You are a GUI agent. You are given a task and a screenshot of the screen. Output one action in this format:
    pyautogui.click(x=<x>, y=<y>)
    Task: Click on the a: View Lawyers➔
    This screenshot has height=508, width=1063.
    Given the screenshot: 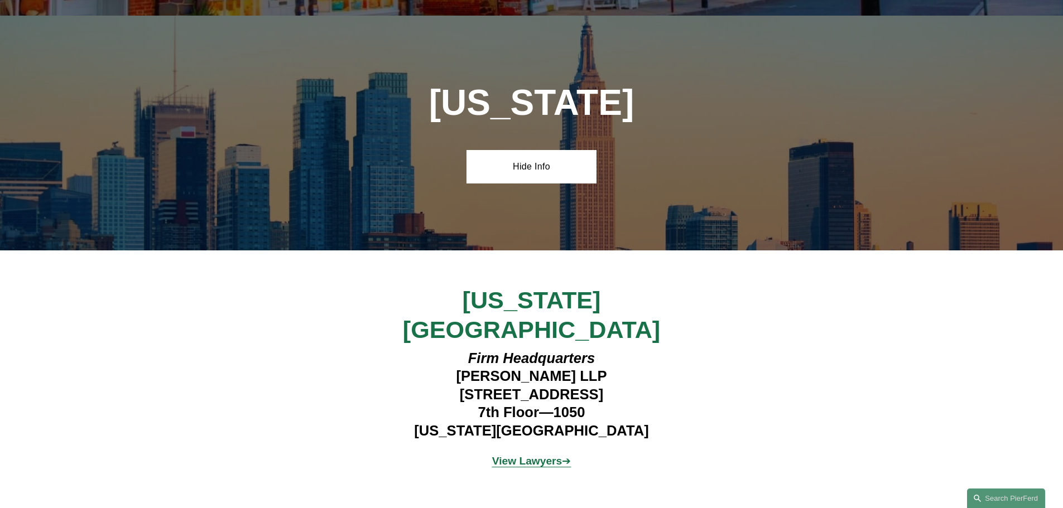 What is the action you would take?
    pyautogui.click(x=532, y=461)
    